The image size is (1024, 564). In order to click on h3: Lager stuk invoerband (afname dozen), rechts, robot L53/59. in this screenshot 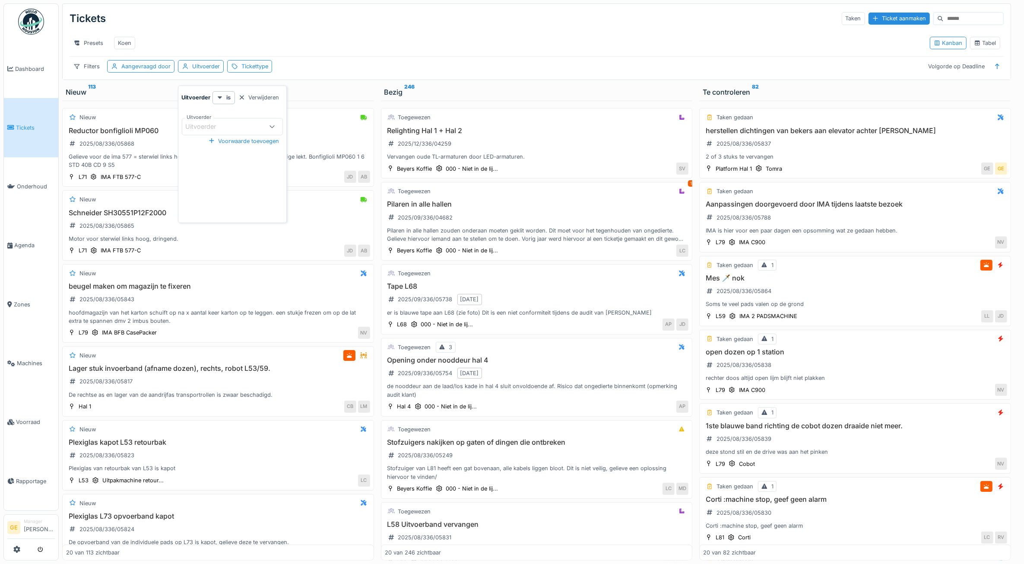, I will do `click(218, 368)`.